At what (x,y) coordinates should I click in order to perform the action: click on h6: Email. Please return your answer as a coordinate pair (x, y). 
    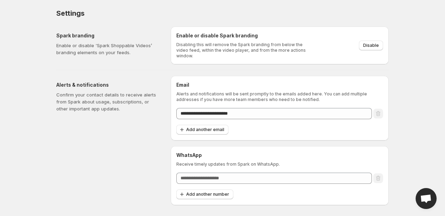
    Looking at the image, I should click on (279, 85).